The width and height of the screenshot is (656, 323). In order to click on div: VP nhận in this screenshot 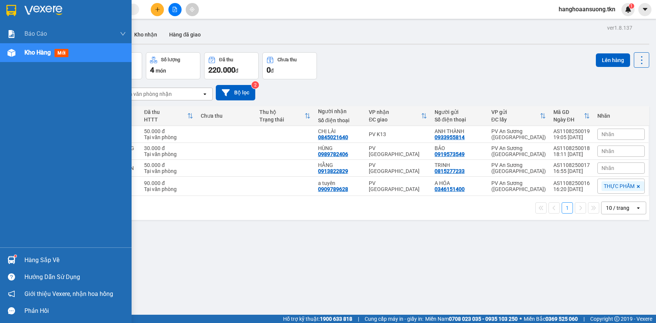, I will do `click(395, 112)`.